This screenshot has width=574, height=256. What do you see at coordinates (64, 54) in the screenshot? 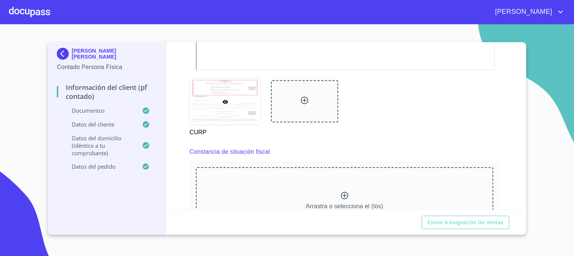
I see `img: Docupass spot blue` at bounding box center [64, 54].